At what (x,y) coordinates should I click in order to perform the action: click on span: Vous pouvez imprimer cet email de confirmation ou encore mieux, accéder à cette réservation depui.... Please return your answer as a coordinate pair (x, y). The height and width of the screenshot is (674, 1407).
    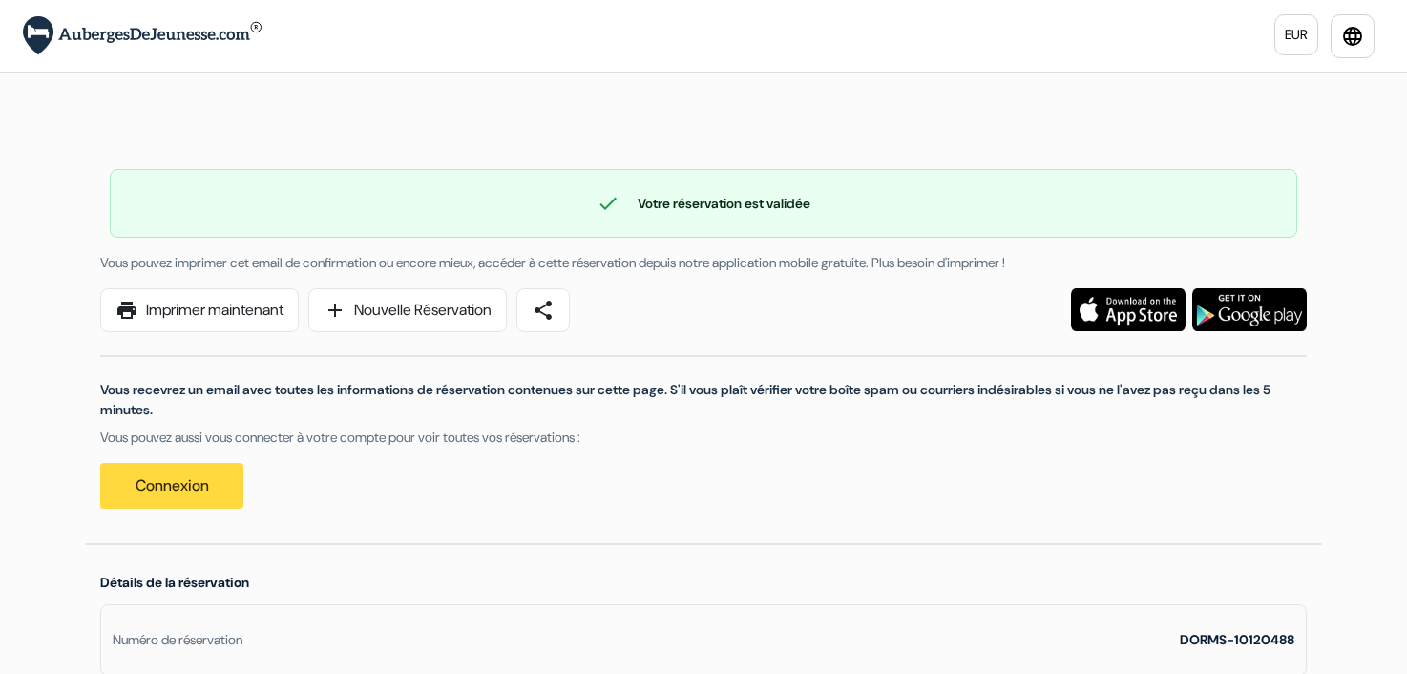
    Looking at the image, I should click on (553, 262).